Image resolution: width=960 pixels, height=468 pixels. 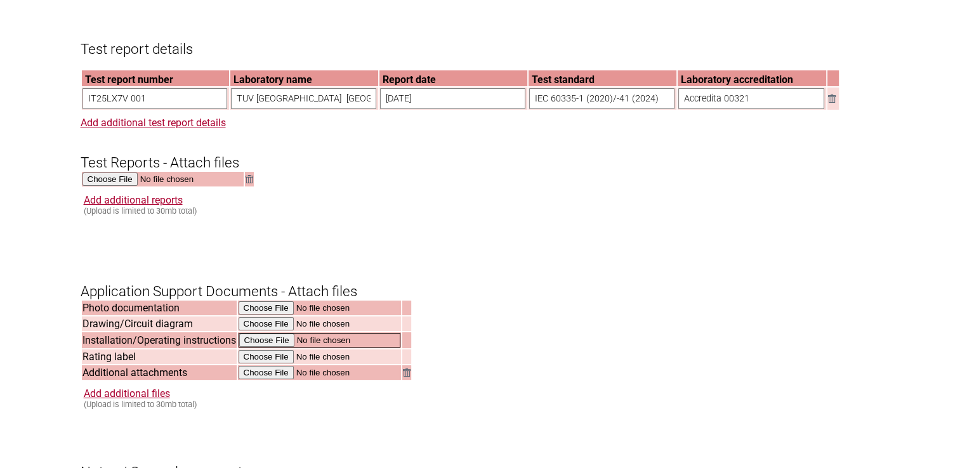 What do you see at coordinates (480, 152) in the screenshot?
I see `h3: Test Reports - Attach files` at bounding box center [480, 152].